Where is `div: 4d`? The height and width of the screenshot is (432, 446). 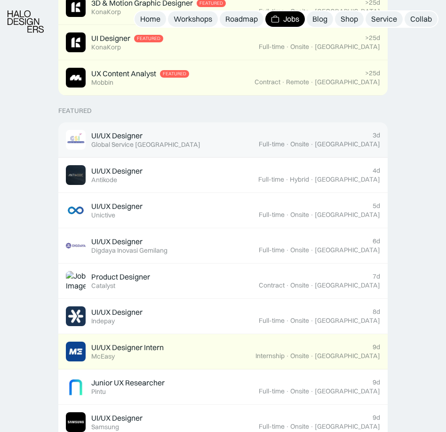 div: 4d is located at coordinates (377, 170).